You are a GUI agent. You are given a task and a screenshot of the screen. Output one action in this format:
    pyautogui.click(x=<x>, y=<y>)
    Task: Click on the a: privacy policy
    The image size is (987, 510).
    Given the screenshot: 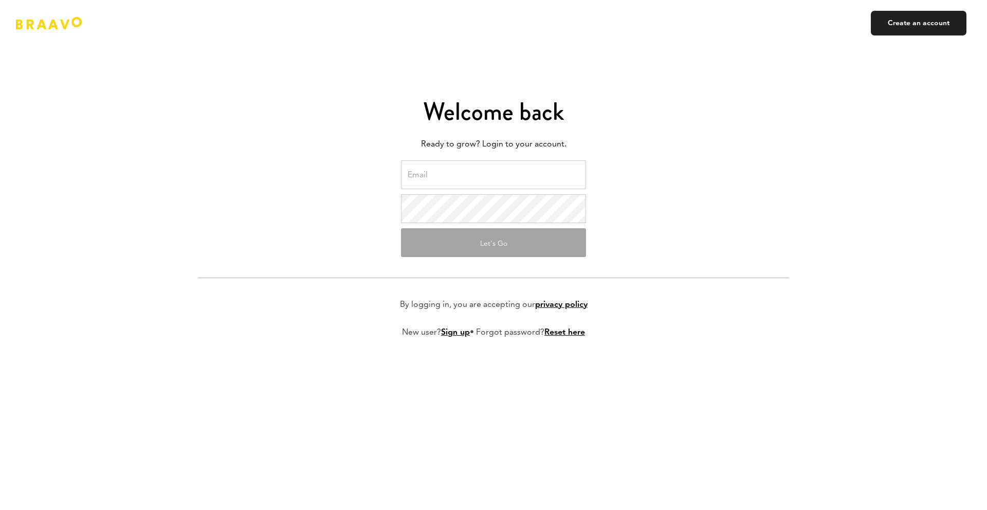 What is the action you would take?
    pyautogui.click(x=561, y=305)
    